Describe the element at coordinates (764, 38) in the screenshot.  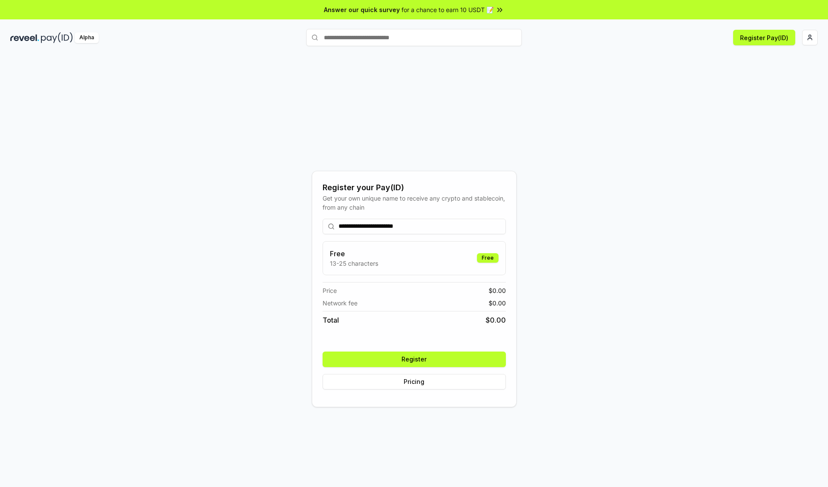
I see `button: Register Pay(ID)` at that location.